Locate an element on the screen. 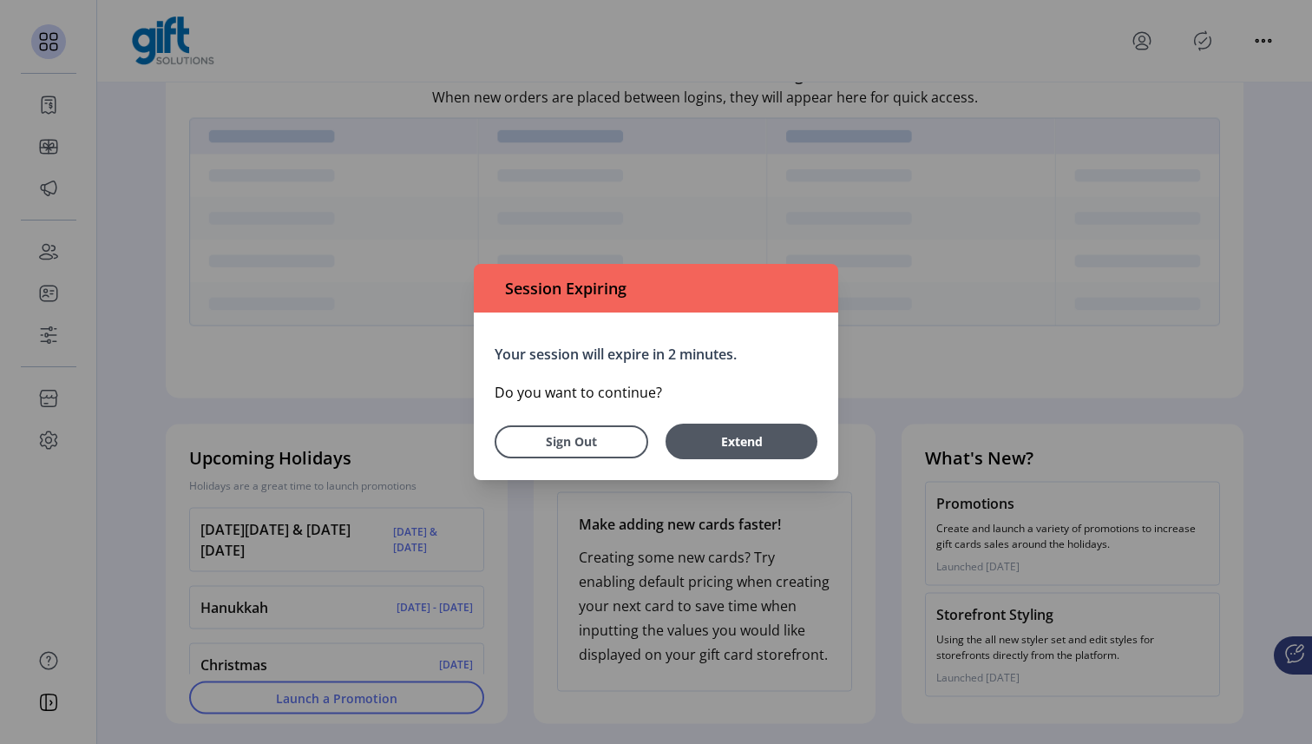 The image size is (1312, 744). span: Extend is located at coordinates (741, 441).